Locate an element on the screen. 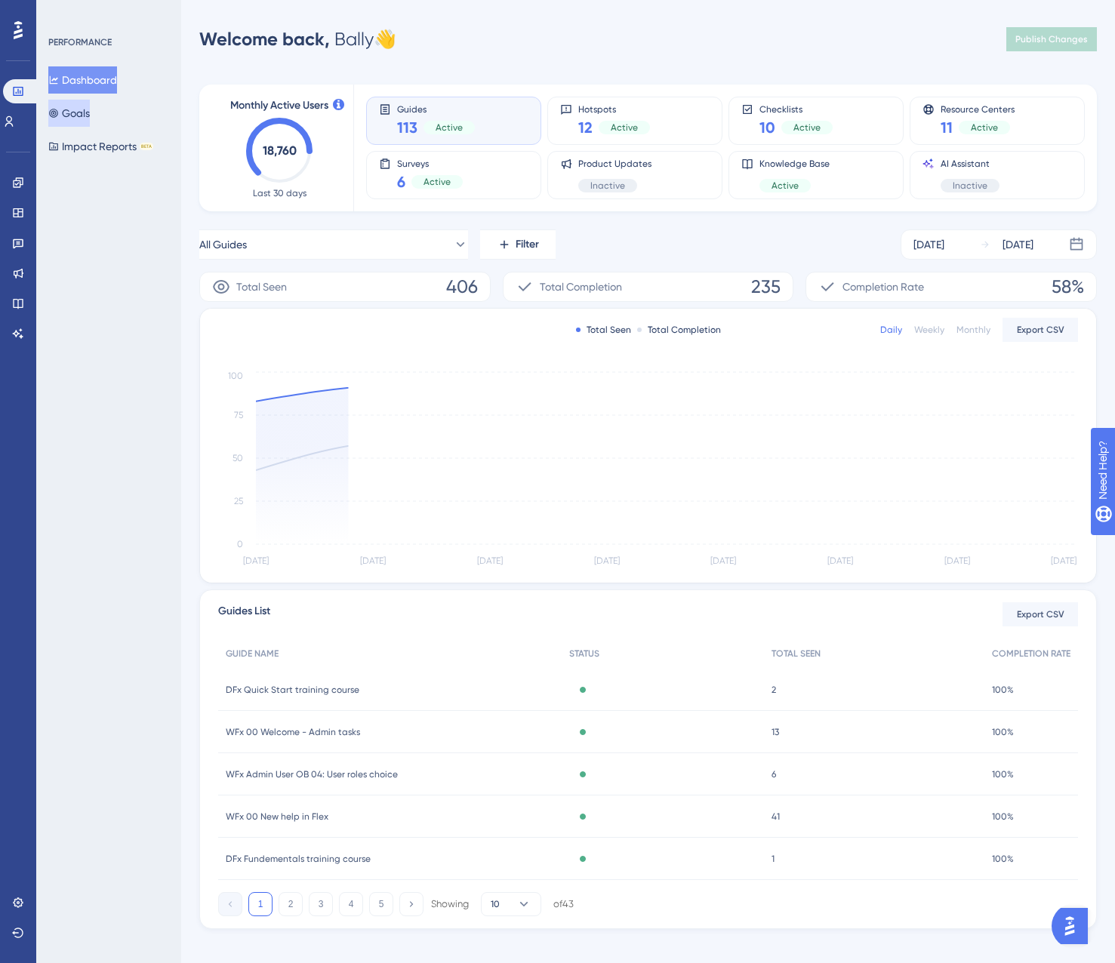 Image resolution: width=1115 pixels, height=963 pixels. div: Total Completion is located at coordinates (679, 330).